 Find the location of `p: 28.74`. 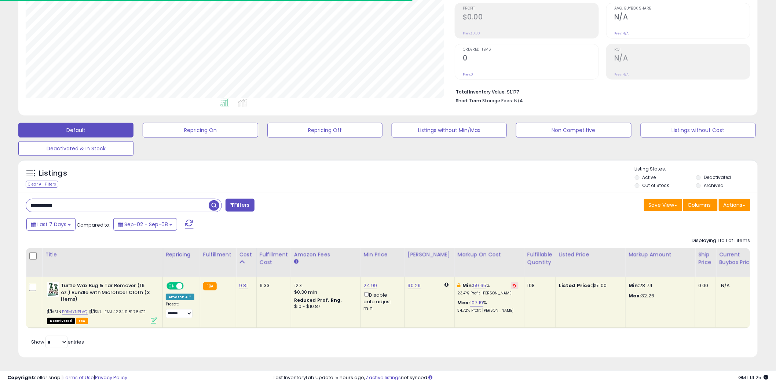

p: 28.74 is located at coordinates (659, 286).